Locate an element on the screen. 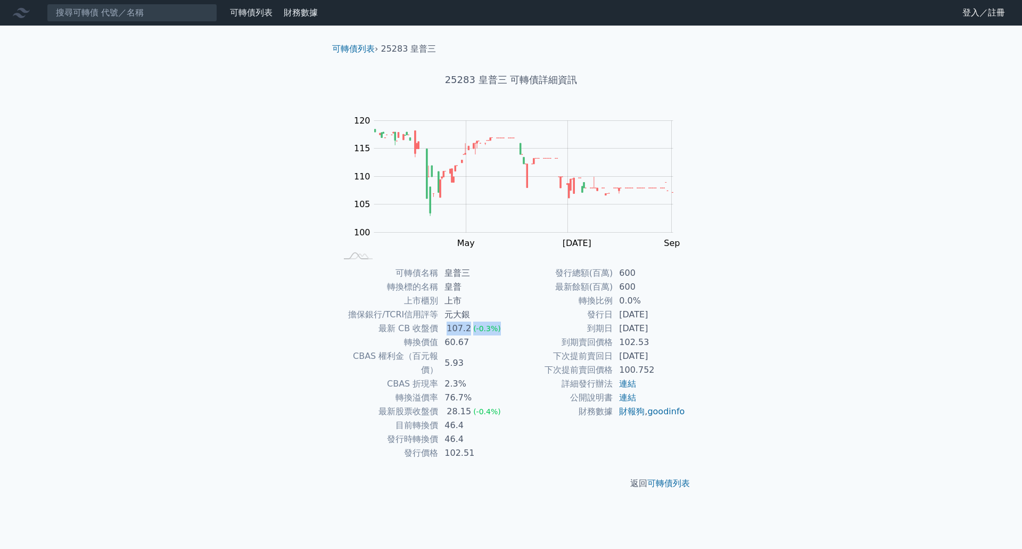 The width and height of the screenshot is (1022, 549). td: 皇普三 is located at coordinates (474, 273).